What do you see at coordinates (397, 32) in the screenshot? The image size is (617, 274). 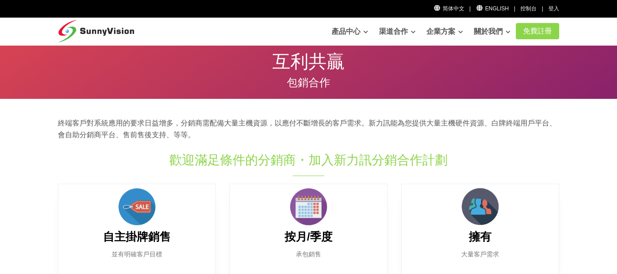 I see `a: 渠道合作` at bounding box center [397, 32].